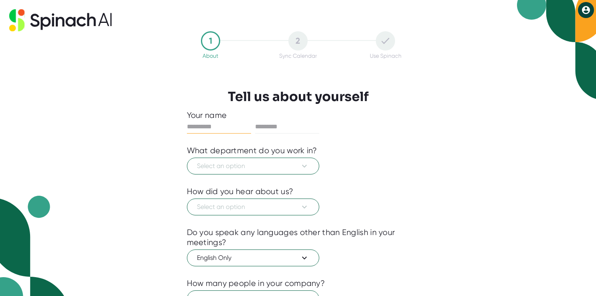  Describe the element at coordinates (240, 191) in the screenshot. I see `div: How did you hear about us?` at that location.